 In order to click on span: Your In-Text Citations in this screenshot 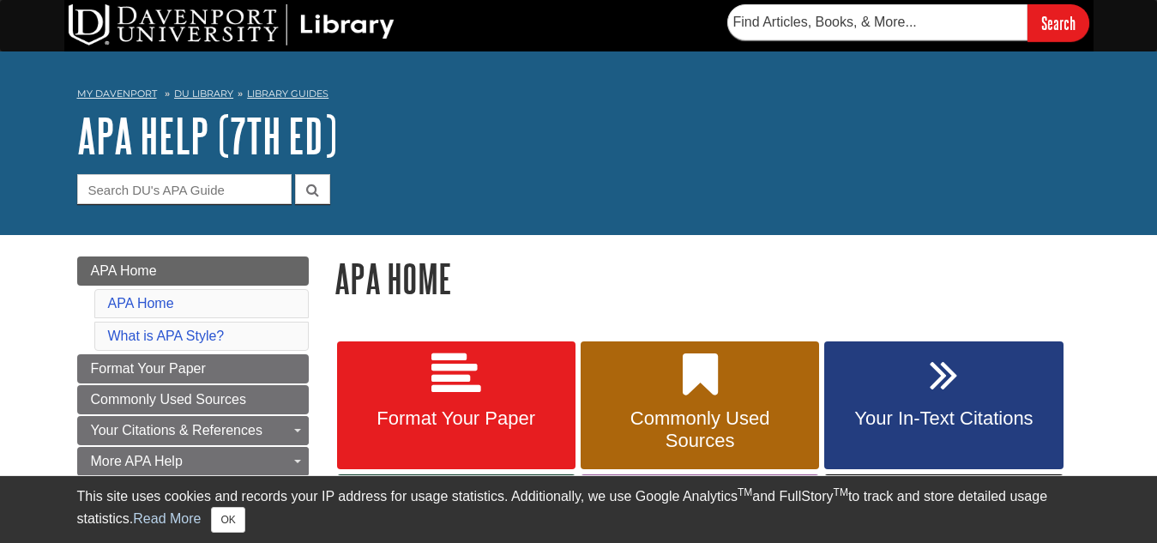, I will do `click(944, 419)`.